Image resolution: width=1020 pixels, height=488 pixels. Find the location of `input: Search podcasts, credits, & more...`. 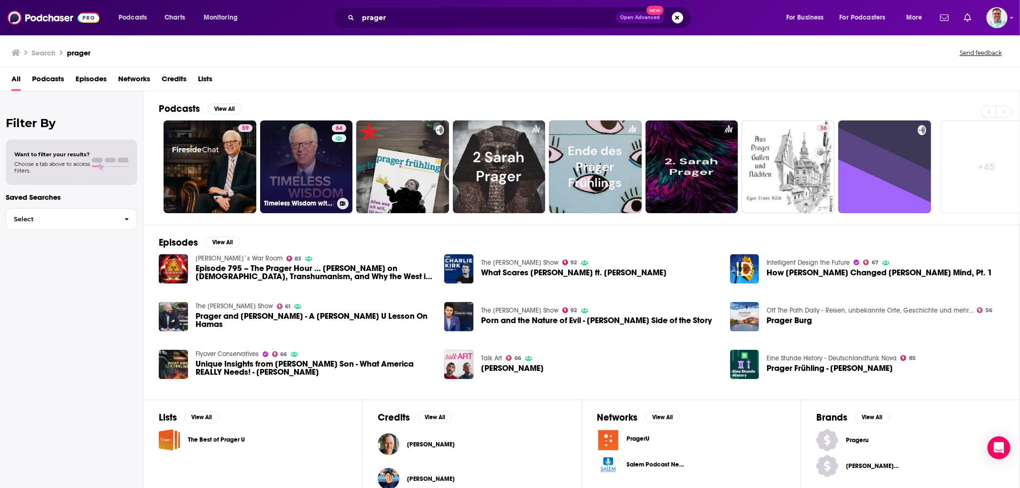

input: Search podcasts, credits, & more... is located at coordinates (487, 18).